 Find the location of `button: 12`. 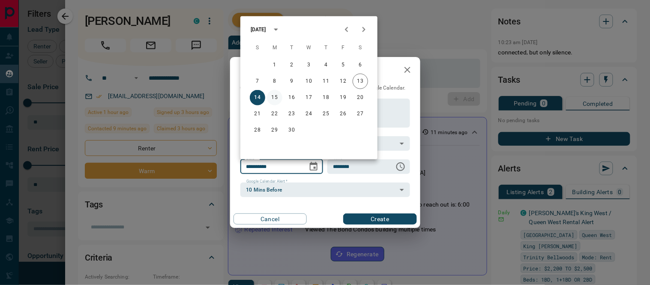

button: 12 is located at coordinates (343, 81).